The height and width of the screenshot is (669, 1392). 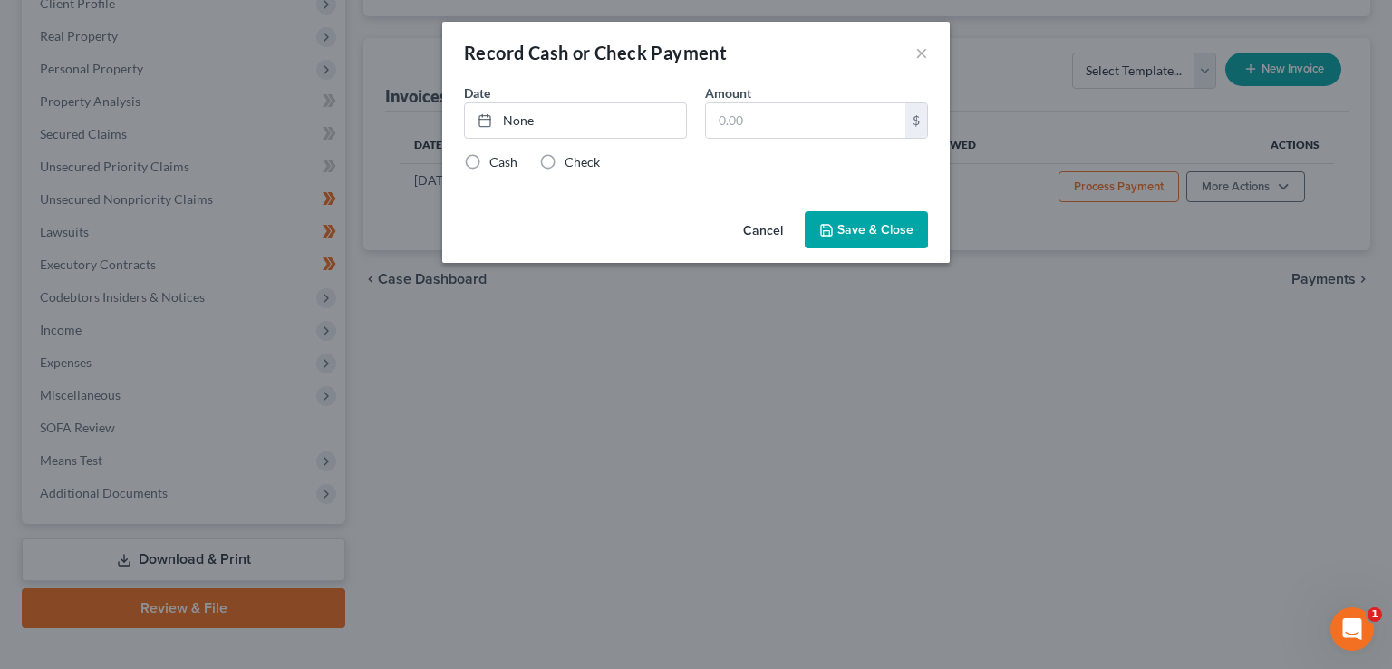 What do you see at coordinates (866, 230) in the screenshot?
I see `button: Save & Close` at bounding box center [866, 230].